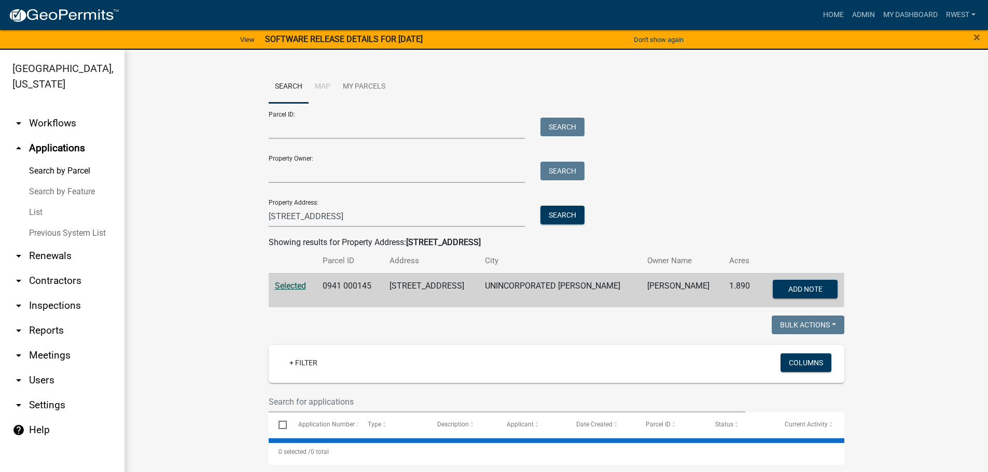 The width and height of the screenshot is (988, 472). I want to click on datatable-header-cell: Application Number, so click(323, 425).